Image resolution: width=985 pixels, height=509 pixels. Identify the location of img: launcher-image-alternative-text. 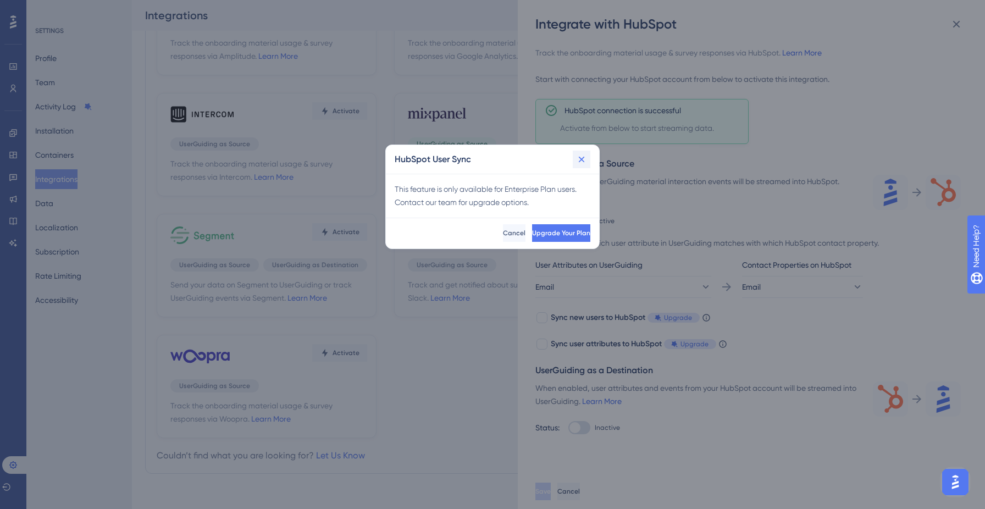
(16, 16).